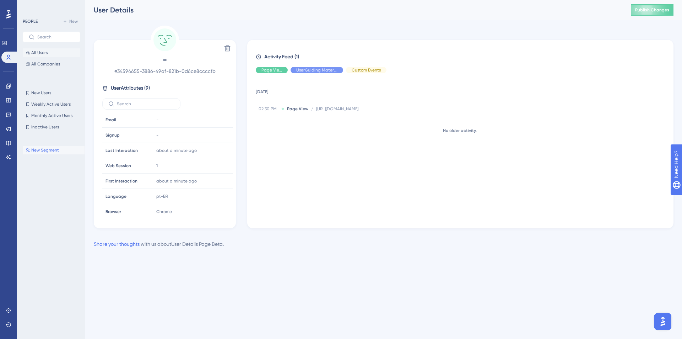 The height and width of the screenshot is (339, 682). What do you see at coordinates (460, 130) in the screenshot?
I see `div: No older activity.` at bounding box center [460, 130].